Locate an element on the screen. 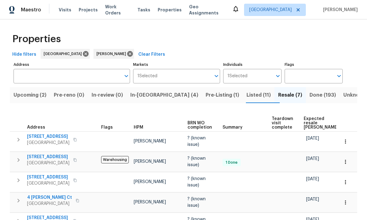 This screenshot has width=367, height=220. span: HPM is located at coordinates (138, 127).